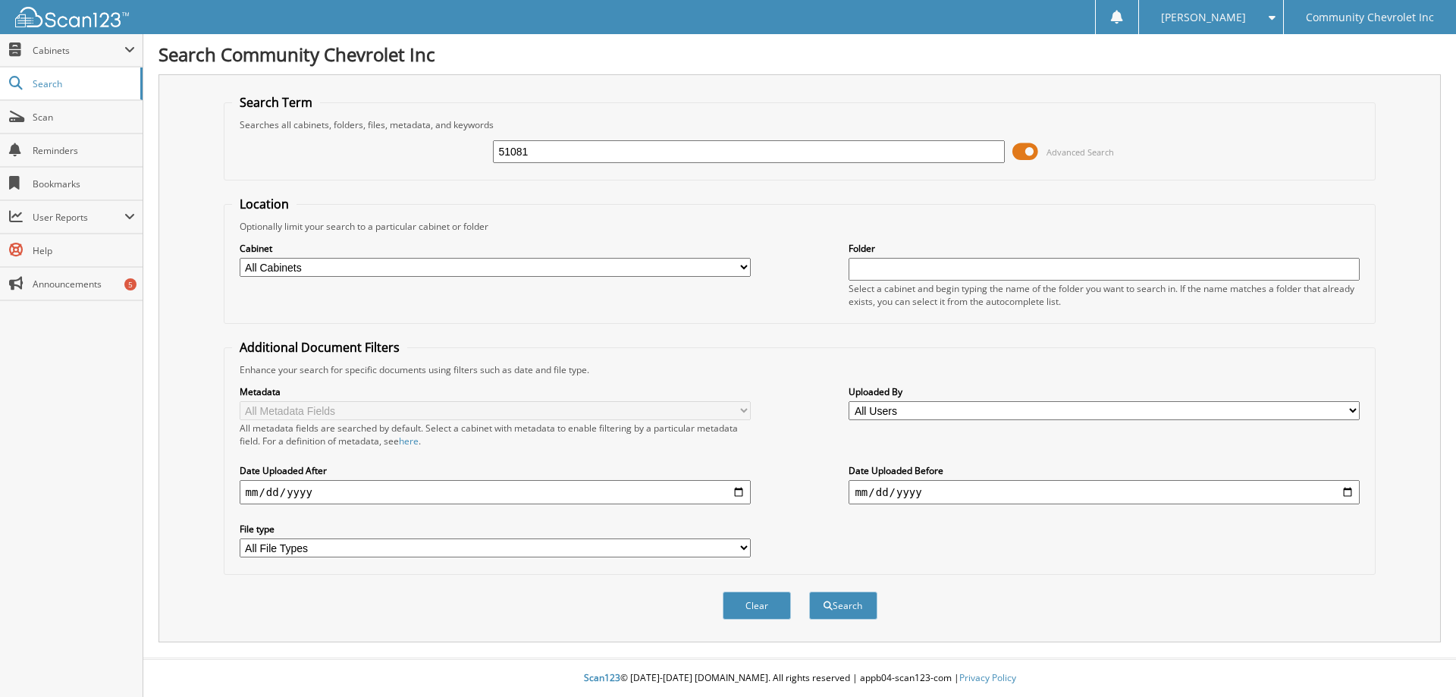  What do you see at coordinates (495, 391) in the screenshot?
I see `label: Metadata` at bounding box center [495, 391].